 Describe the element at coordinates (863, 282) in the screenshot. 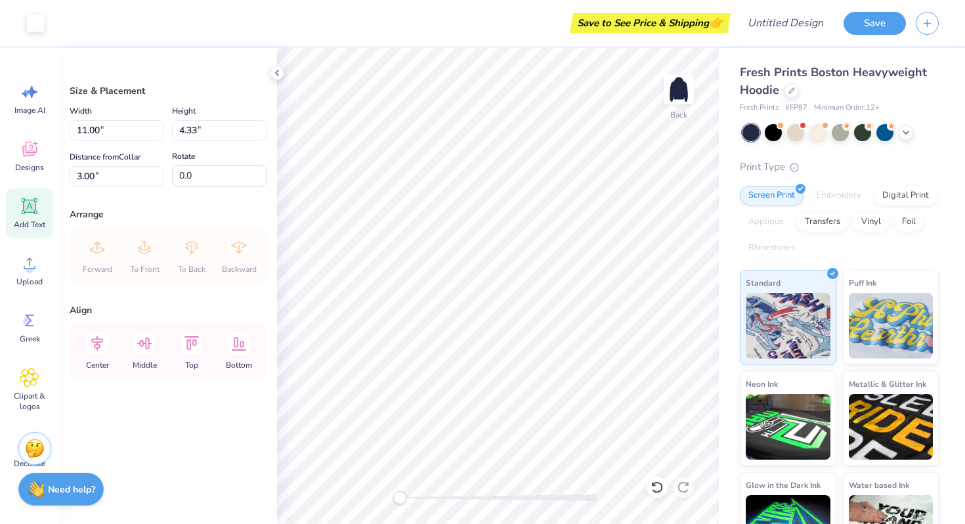

I see `span: Puff Ink` at that location.